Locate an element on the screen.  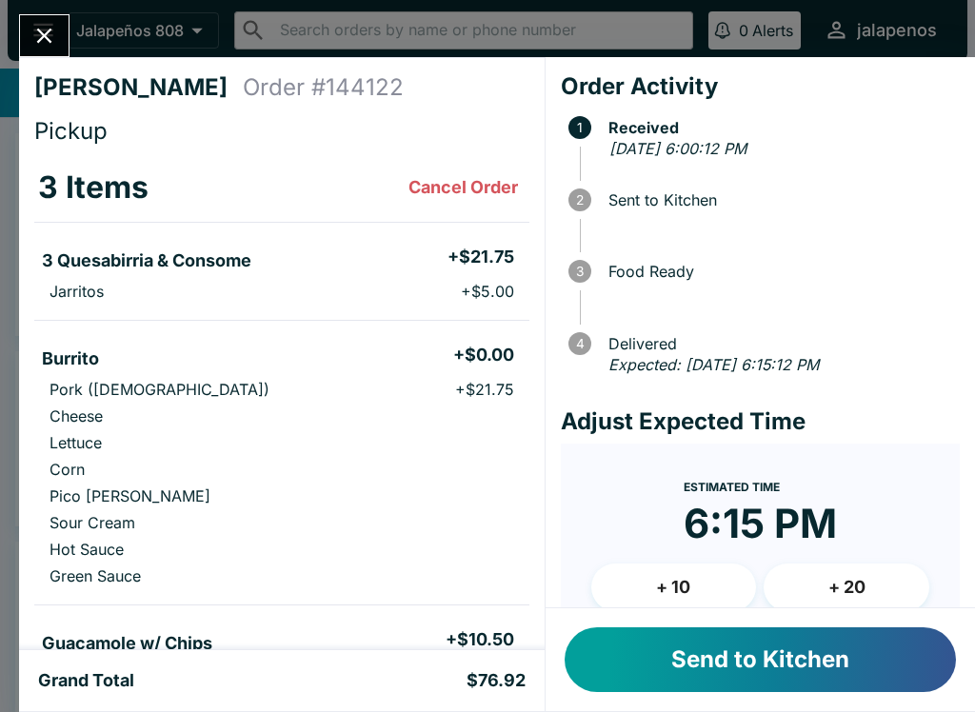
text: 2 is located at coordinates (580, 200).